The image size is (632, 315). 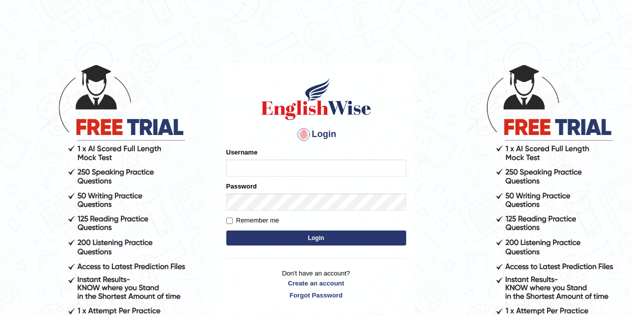 What do you see at coordinates (316, 295) in the screenshot?
I see `a: Forgot Password` at bounding box center [316, 295].